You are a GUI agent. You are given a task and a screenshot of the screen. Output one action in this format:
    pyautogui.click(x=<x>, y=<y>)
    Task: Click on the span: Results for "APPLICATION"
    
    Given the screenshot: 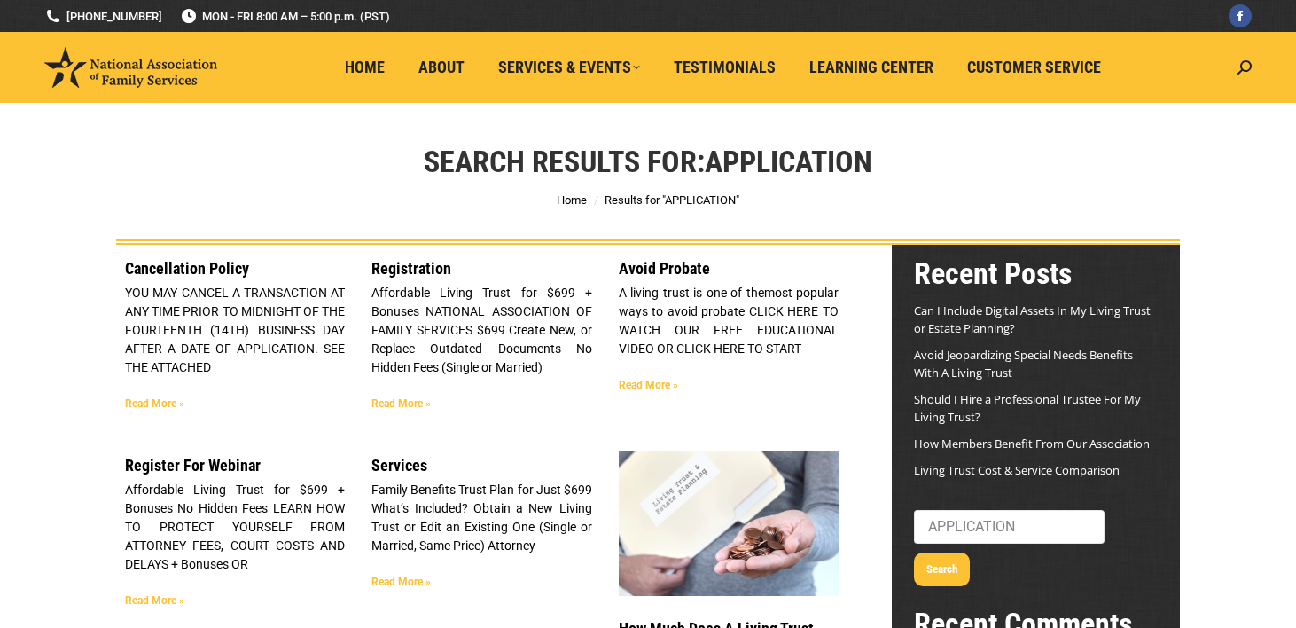 What is the action you would take?
    pyautogui.click(x=672, y=200)
    